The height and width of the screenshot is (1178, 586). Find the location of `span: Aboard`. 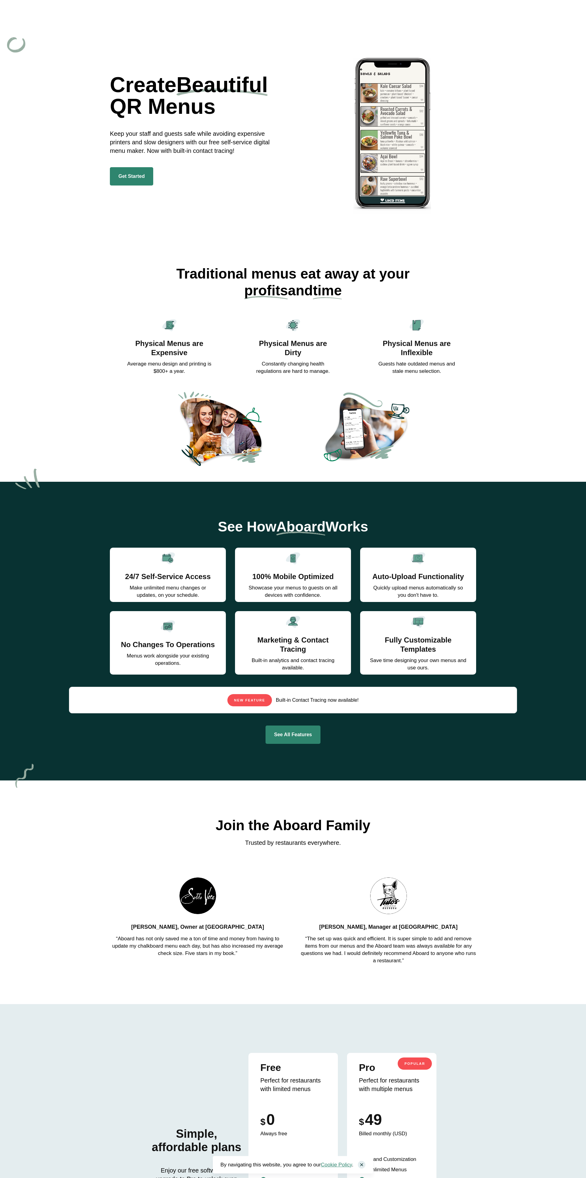

span: Aboard is located at coordinates (300, 527).